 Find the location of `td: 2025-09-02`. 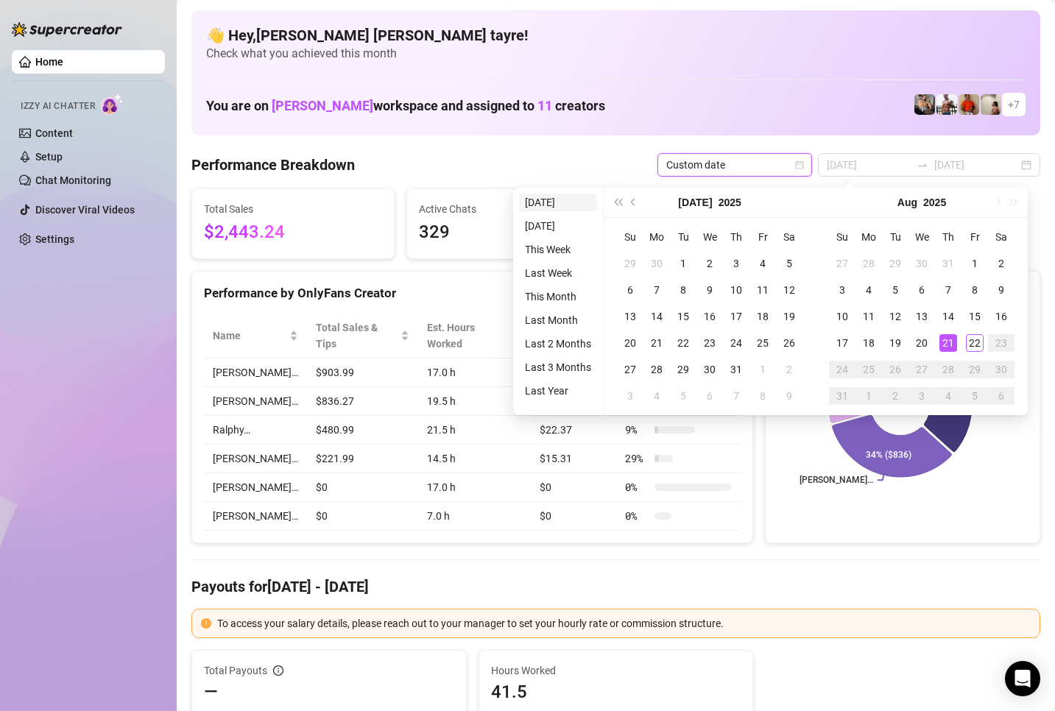

td: 2025-09-02 is located at coordinates (895, 396).